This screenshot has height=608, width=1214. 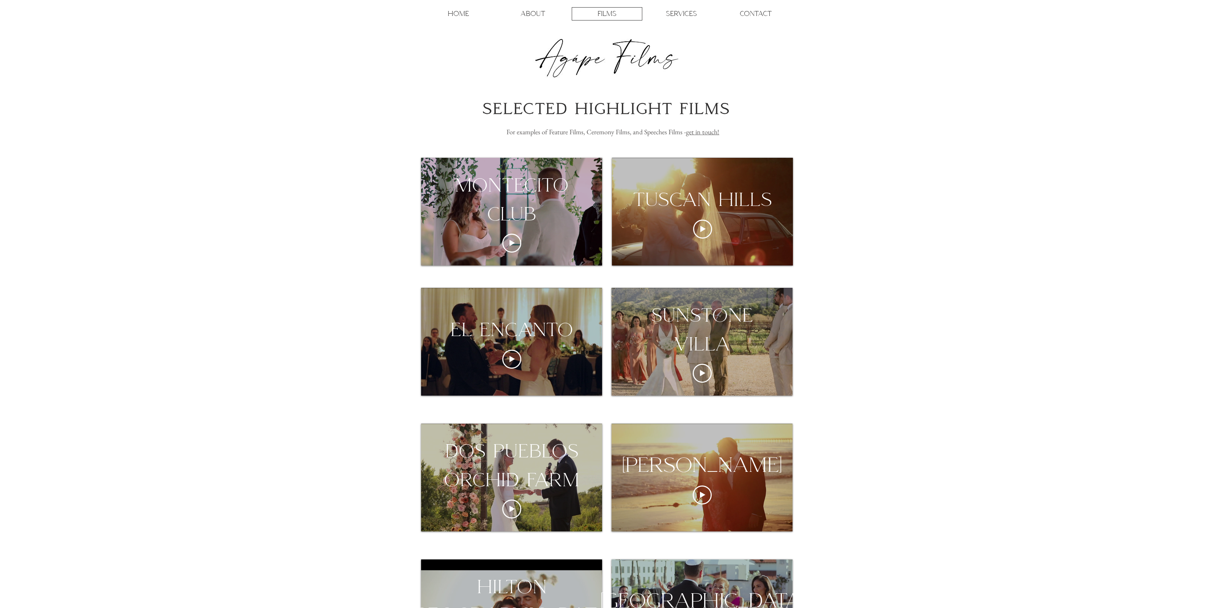 I want to click on a: CONTACT, so click(x=756, y=14).